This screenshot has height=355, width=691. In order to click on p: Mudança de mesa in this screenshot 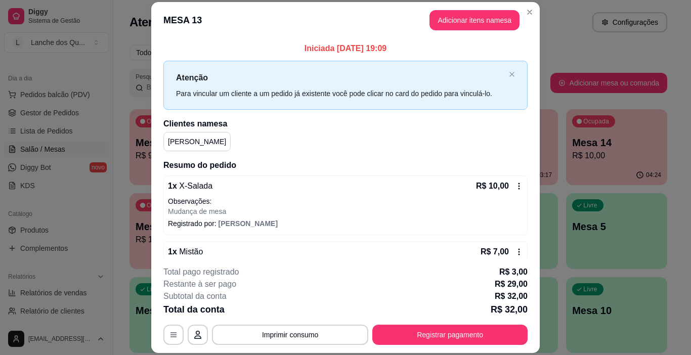, I will do `click(346, 211)`.